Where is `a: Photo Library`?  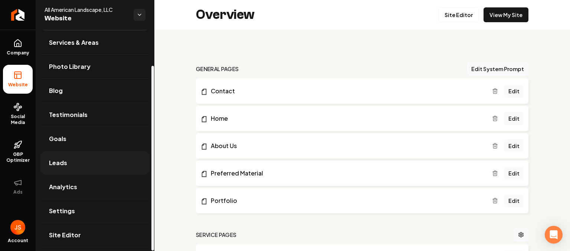 a: Photo Library is located at coordinates (95, 67).